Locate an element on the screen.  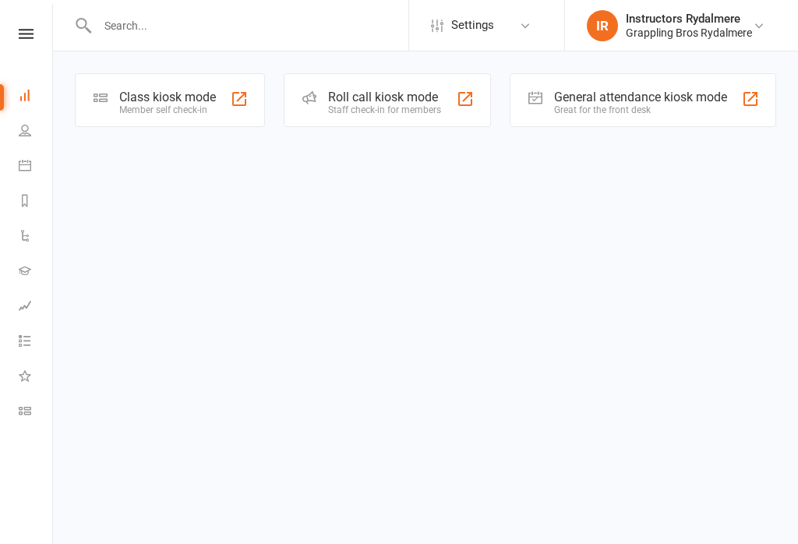
div: Staff check-in for members is located at coordinates (384, 110).